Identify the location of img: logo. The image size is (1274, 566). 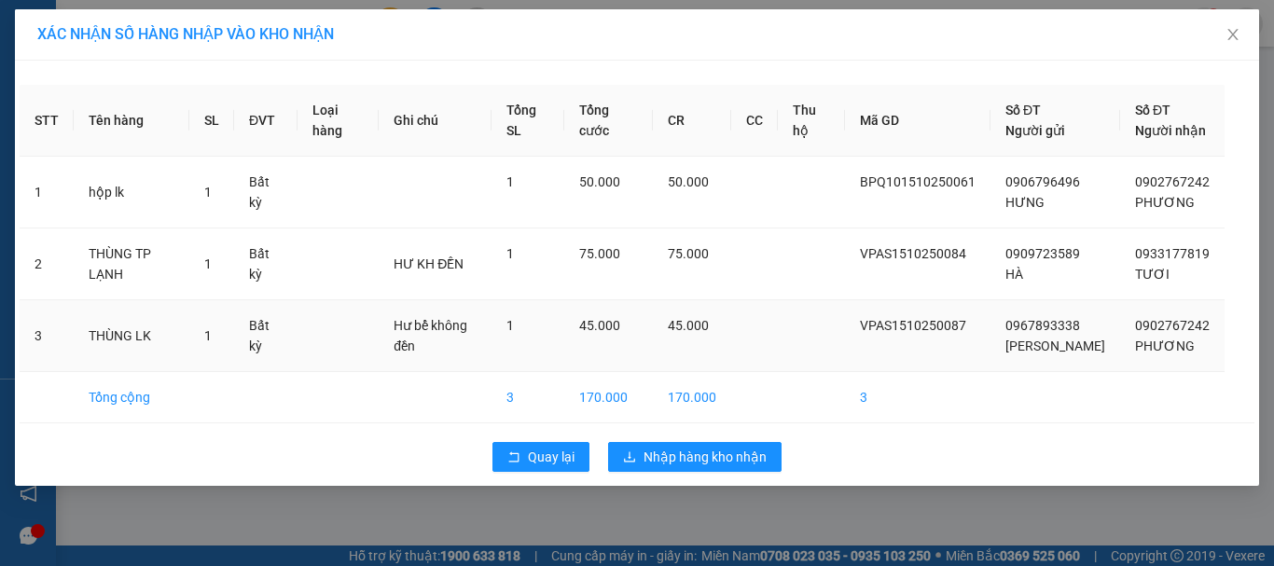
(48, 52).